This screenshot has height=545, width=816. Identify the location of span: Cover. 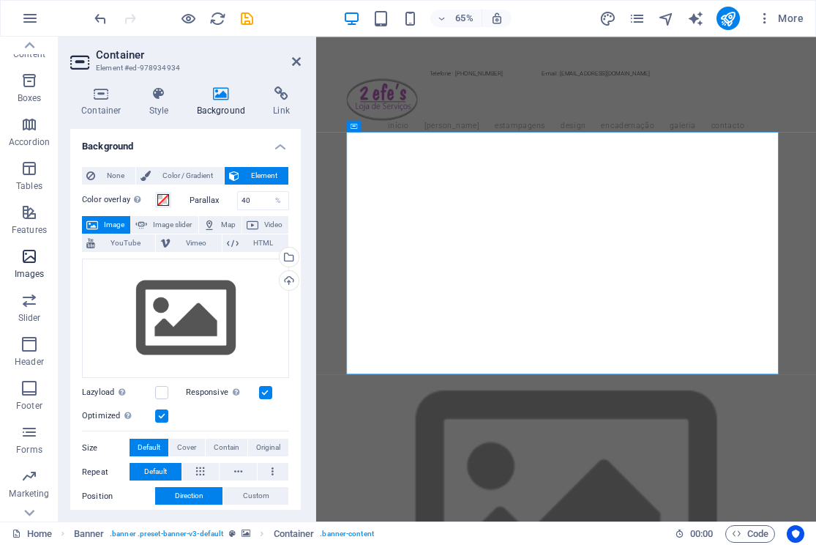
(187, 447).